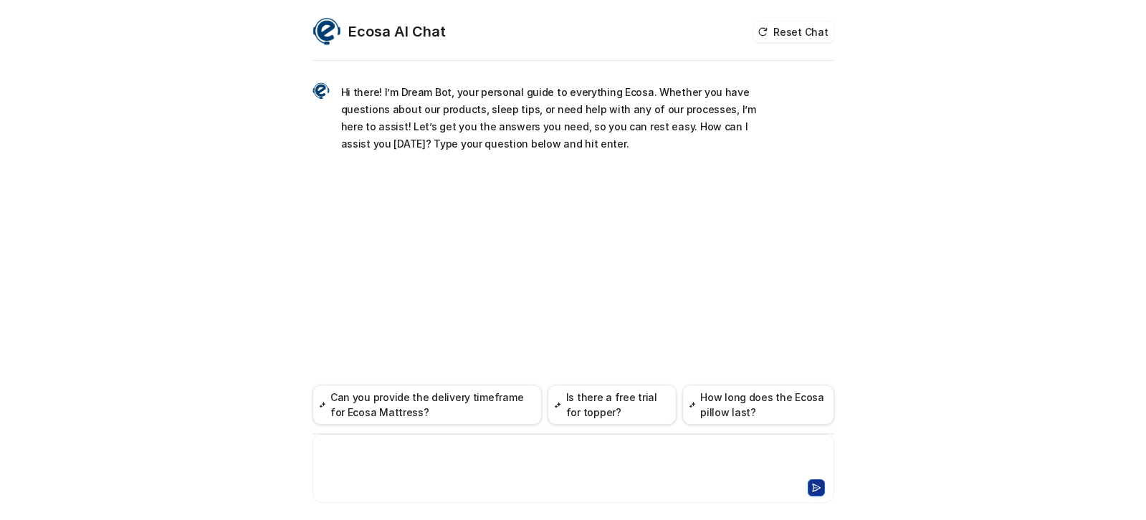  Describe the element at coordinates (550, 118) in the screenshot. I see `p: Hi there! I’m Dream Bot, your personal guide to everything Ecosa. Whether you have questions abou...` at that location.